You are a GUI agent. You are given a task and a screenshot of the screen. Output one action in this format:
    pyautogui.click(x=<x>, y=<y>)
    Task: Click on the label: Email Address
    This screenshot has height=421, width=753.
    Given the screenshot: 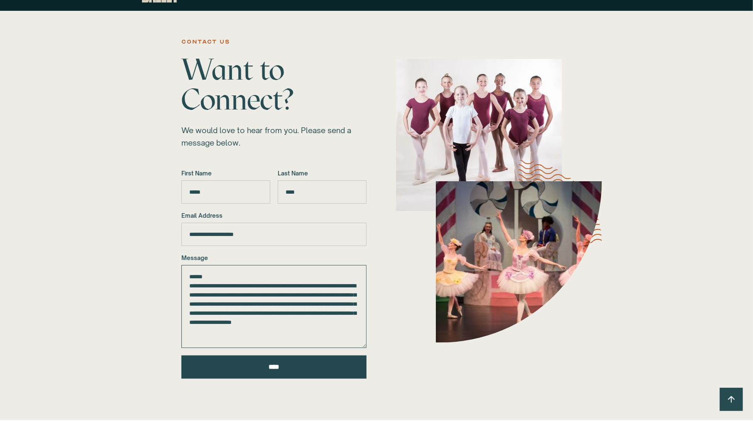 What is the action you would take?
    pyautogui.click(x=274, y=216)
    